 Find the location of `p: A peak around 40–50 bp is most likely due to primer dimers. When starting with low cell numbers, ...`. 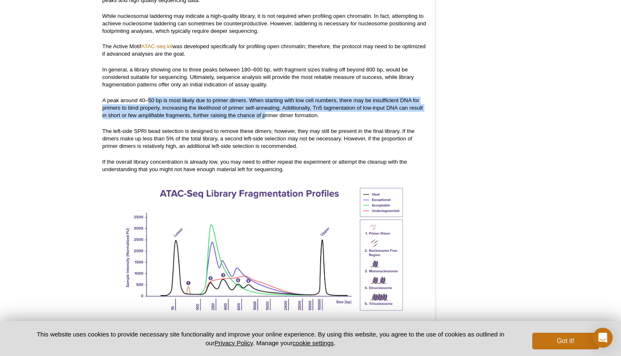

p: A peak around 40–50 bp is most likely due to primer dimers. When starting with low cell numbers, ... is located at coordinates (265, 108).